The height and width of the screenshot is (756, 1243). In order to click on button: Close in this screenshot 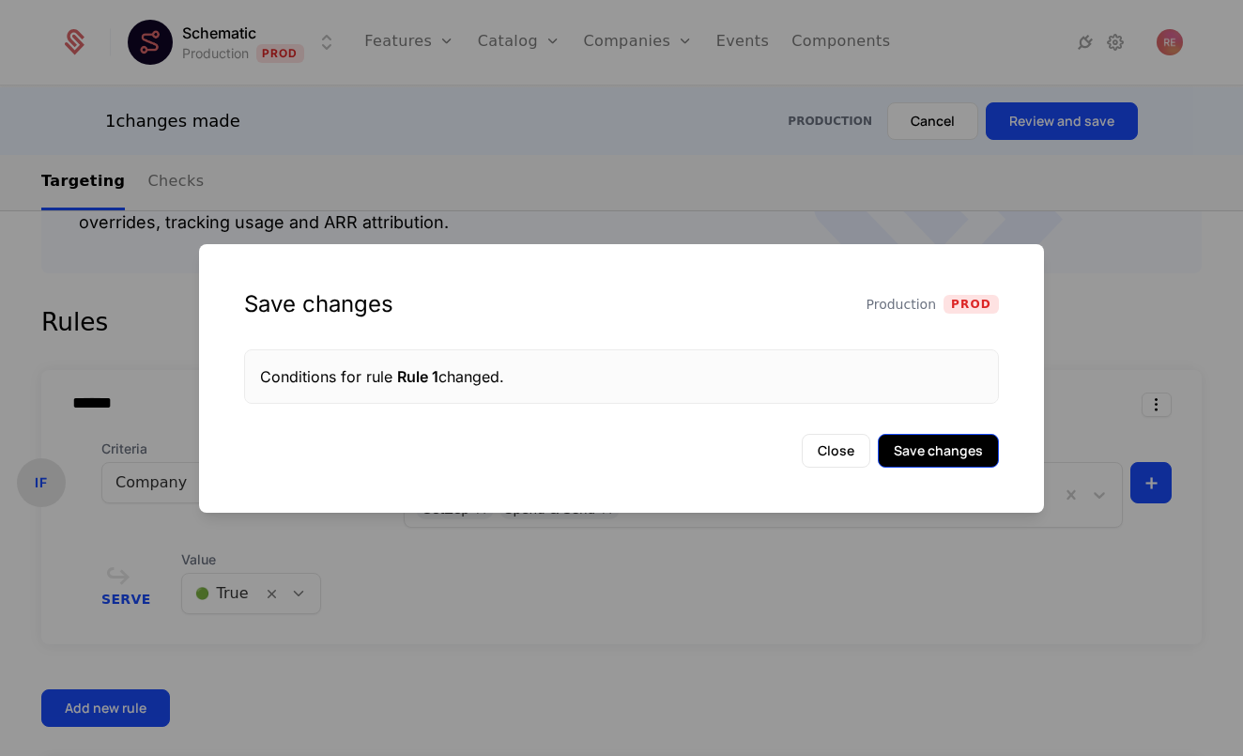, I will do `click(835, 450)`.